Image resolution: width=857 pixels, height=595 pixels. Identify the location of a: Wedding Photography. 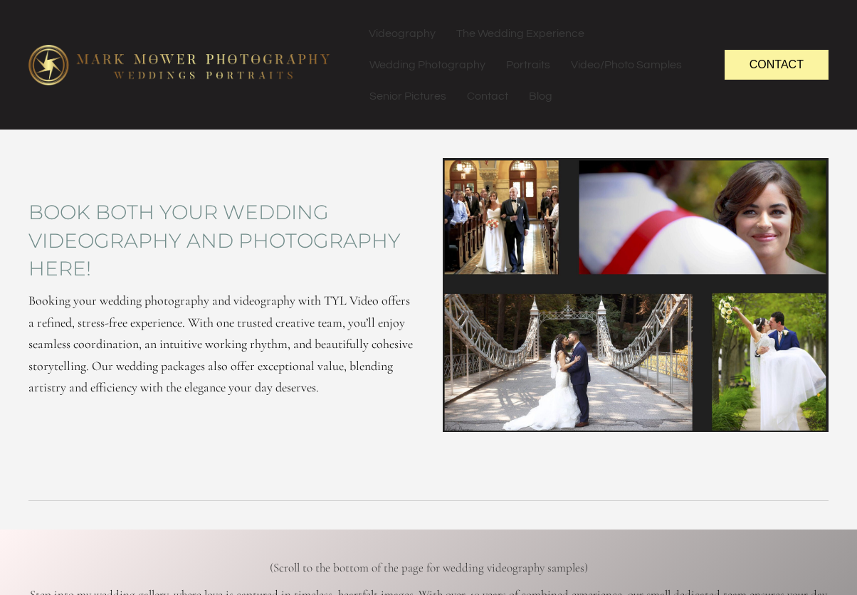
(427, 65).